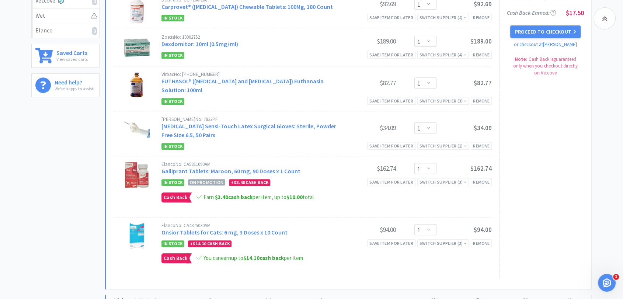  What do you see at coordinates (616, 277) in the screenshot?
I see `span: 1` at bounding box center [616, 277].